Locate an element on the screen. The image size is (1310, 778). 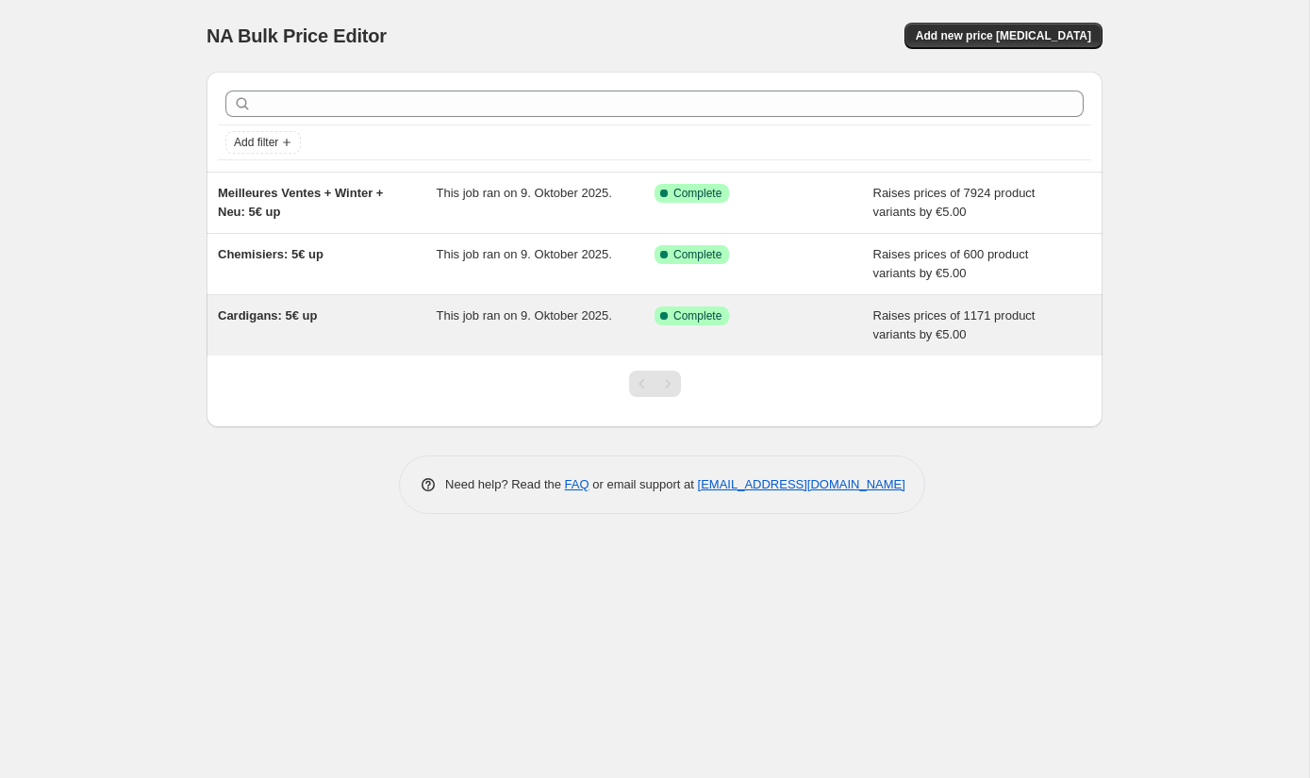
span: Cardigans: 5€ up is located at coordinates (267, 315).